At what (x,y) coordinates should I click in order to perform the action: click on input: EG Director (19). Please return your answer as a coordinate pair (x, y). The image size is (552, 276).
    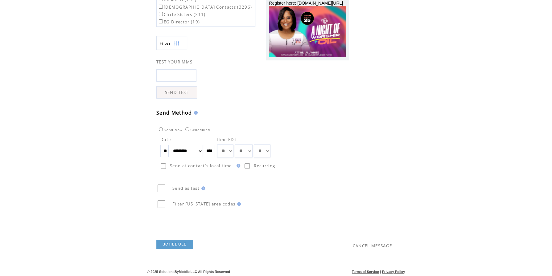
    Looking at the image, I should click on (161, 21).